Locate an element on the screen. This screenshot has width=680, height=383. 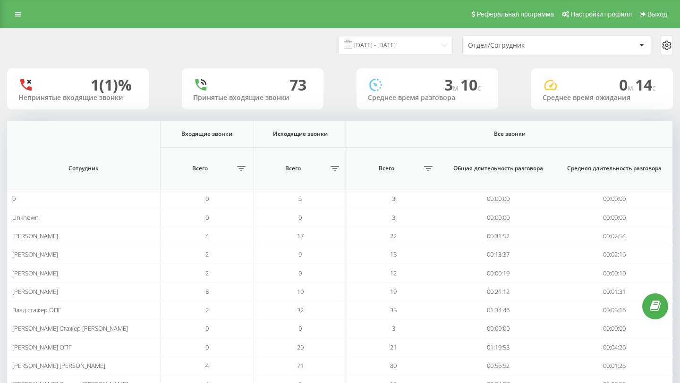
span: 20 is located at coordinates (300, 347).